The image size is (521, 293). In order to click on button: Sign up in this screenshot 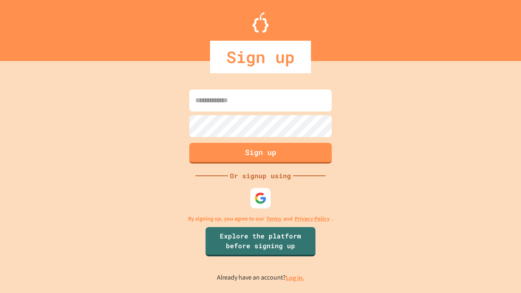, I will do `click(261, 153)`.